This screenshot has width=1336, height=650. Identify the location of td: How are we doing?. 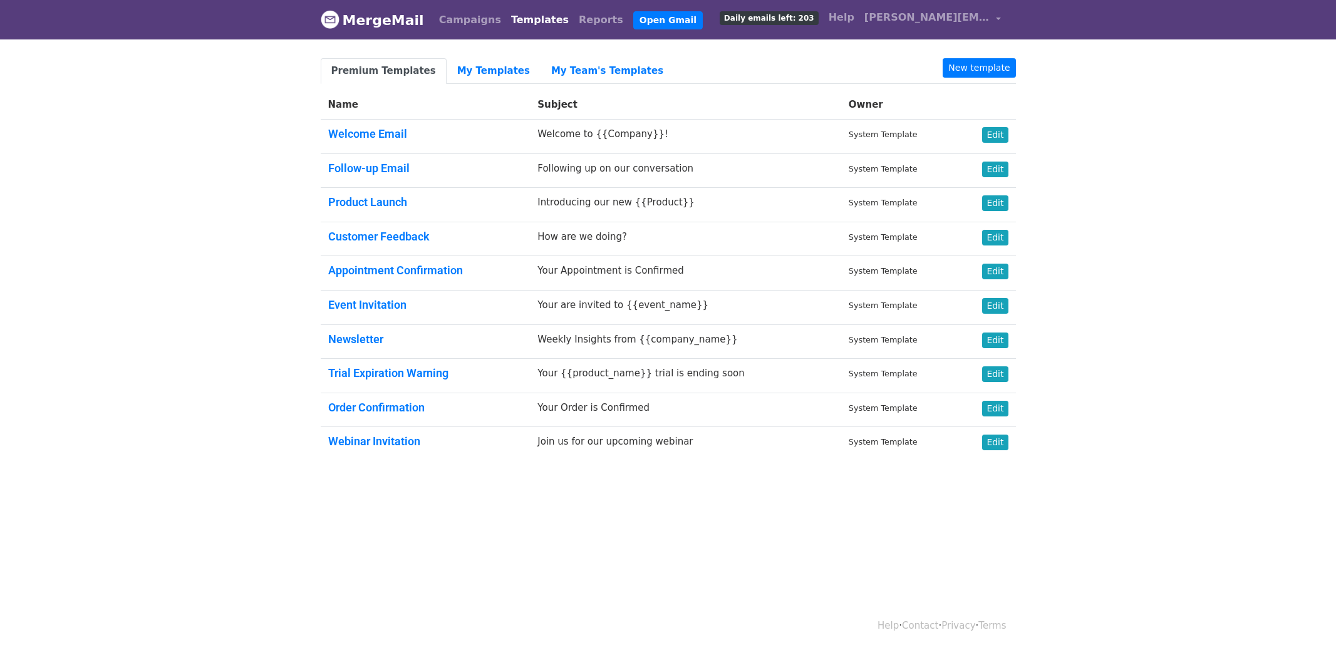
(685, 239).